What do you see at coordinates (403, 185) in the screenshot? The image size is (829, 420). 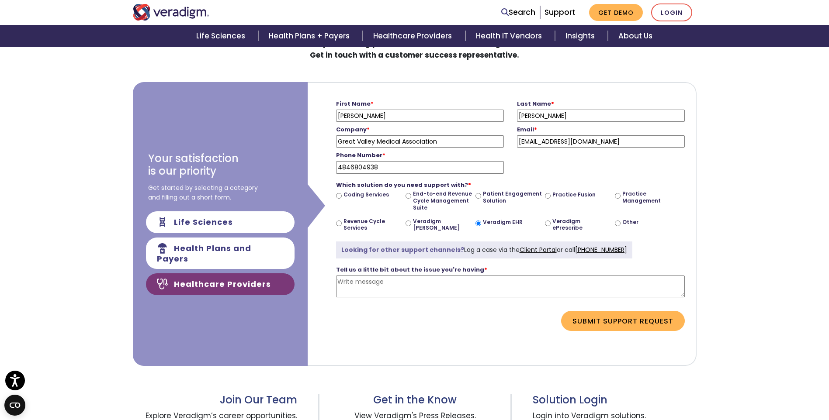 I see `strong: Which solution do you need support with?` at bounding box center [403, 185].